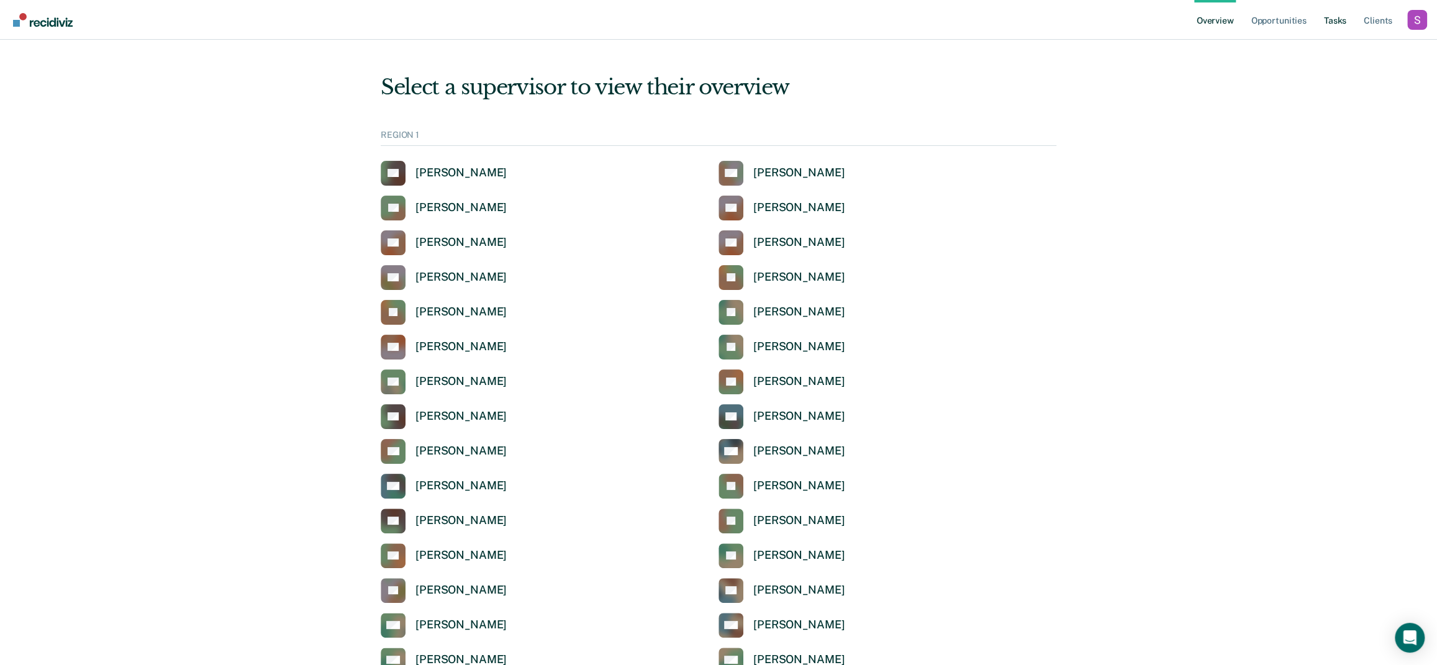 This screenshot has height=665, width=1437. Describe the element at coordinates (1417, 20) in the screenshot. I see `button: Profile dropdown button` at that location.